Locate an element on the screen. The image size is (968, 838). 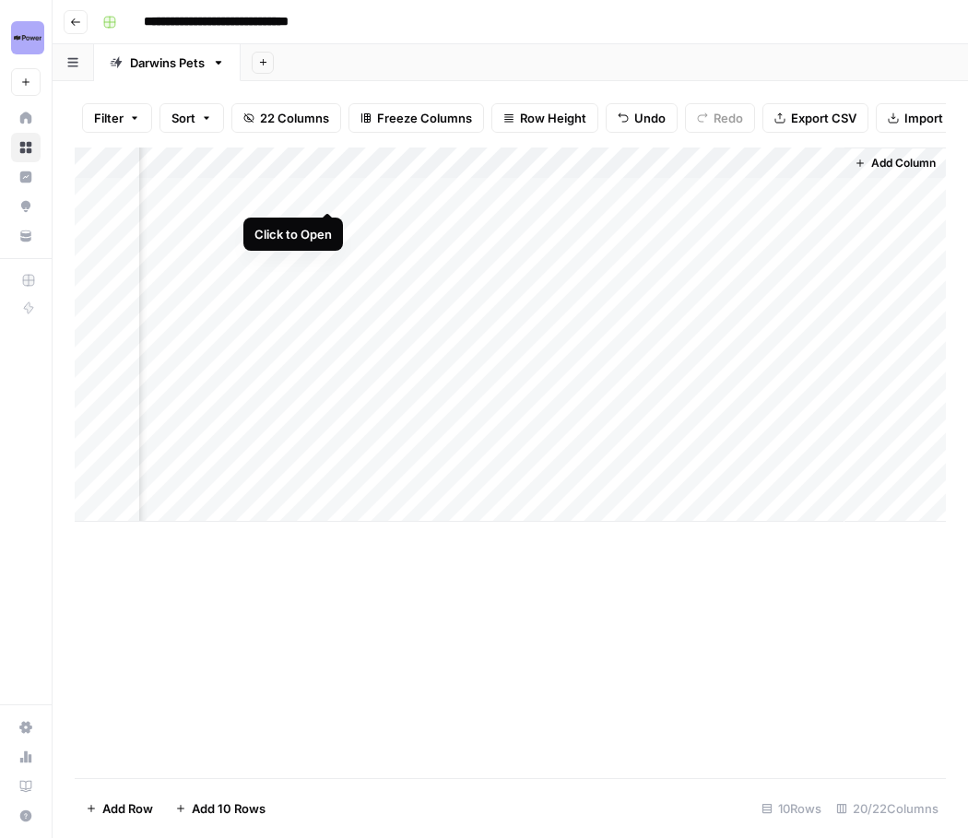
a: Opportunities is located at coordinates (26, 206).